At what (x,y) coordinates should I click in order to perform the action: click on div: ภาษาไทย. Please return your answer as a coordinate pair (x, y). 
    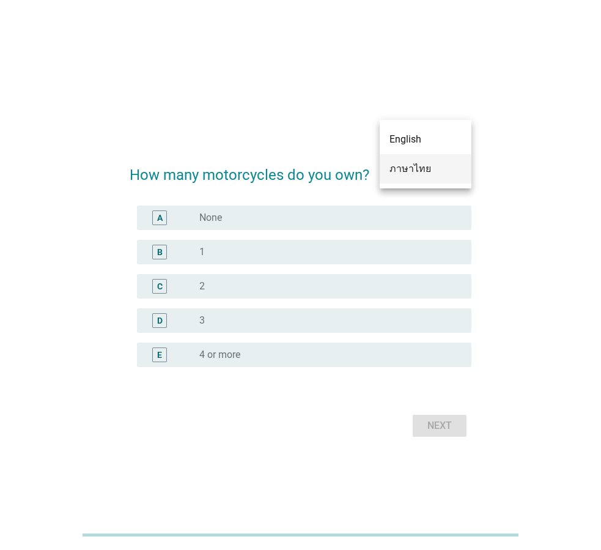
    Looking at the image, I should click on (426, 169).